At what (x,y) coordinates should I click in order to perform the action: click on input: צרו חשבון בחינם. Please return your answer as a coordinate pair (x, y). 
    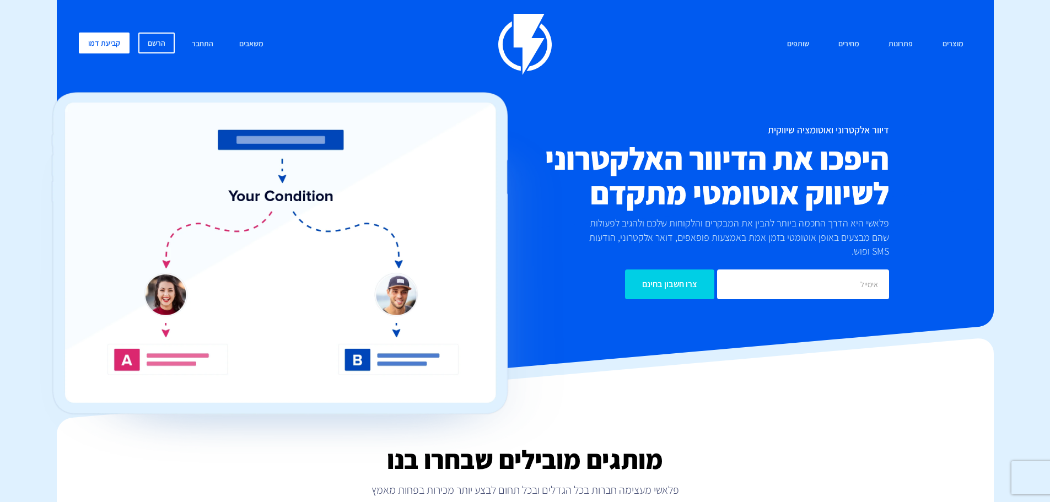
    Looking at the image, I should click on (669, 284).